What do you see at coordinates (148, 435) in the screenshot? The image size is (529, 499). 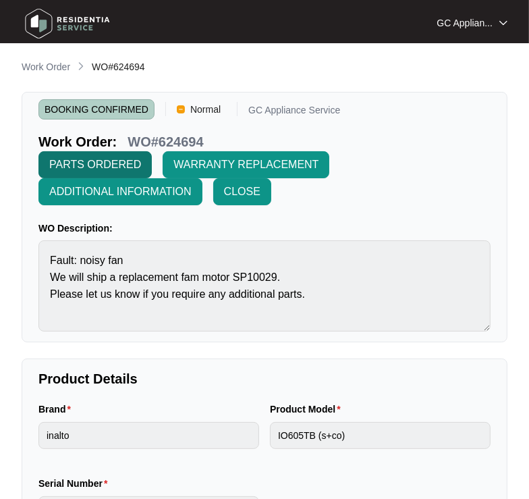 I see `input: Brand` at bounding box center [148, 435].